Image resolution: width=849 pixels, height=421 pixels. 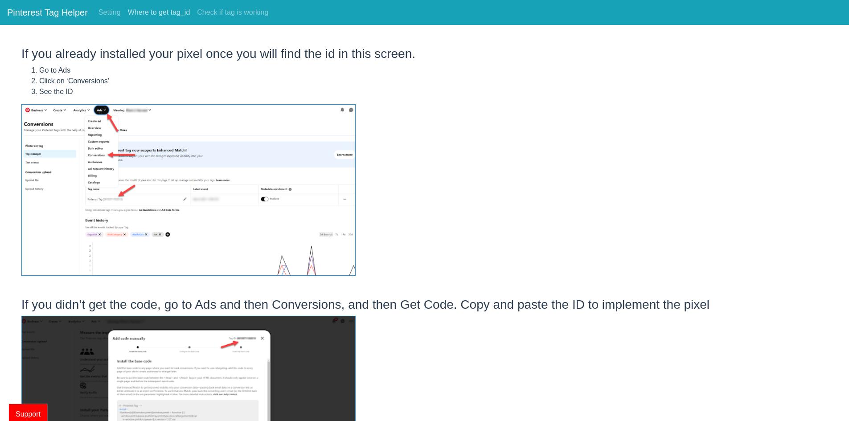 What do you see at coordinates (433, 70) in the screenshot?
I see `li: Go to Ads` at bounding box center [433, 70].